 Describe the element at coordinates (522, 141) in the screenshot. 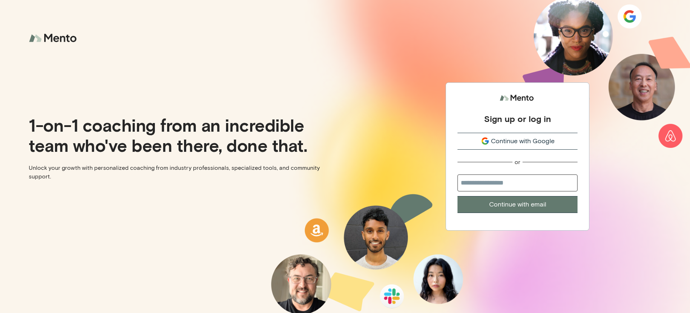

I see `span: Continue with Google` at that location.